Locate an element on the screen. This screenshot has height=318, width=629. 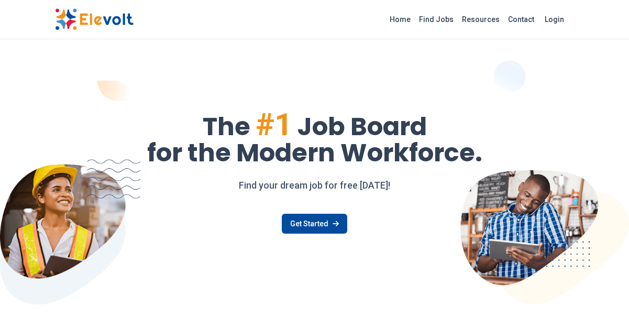
a: Home is located at coordinates (400, 19).